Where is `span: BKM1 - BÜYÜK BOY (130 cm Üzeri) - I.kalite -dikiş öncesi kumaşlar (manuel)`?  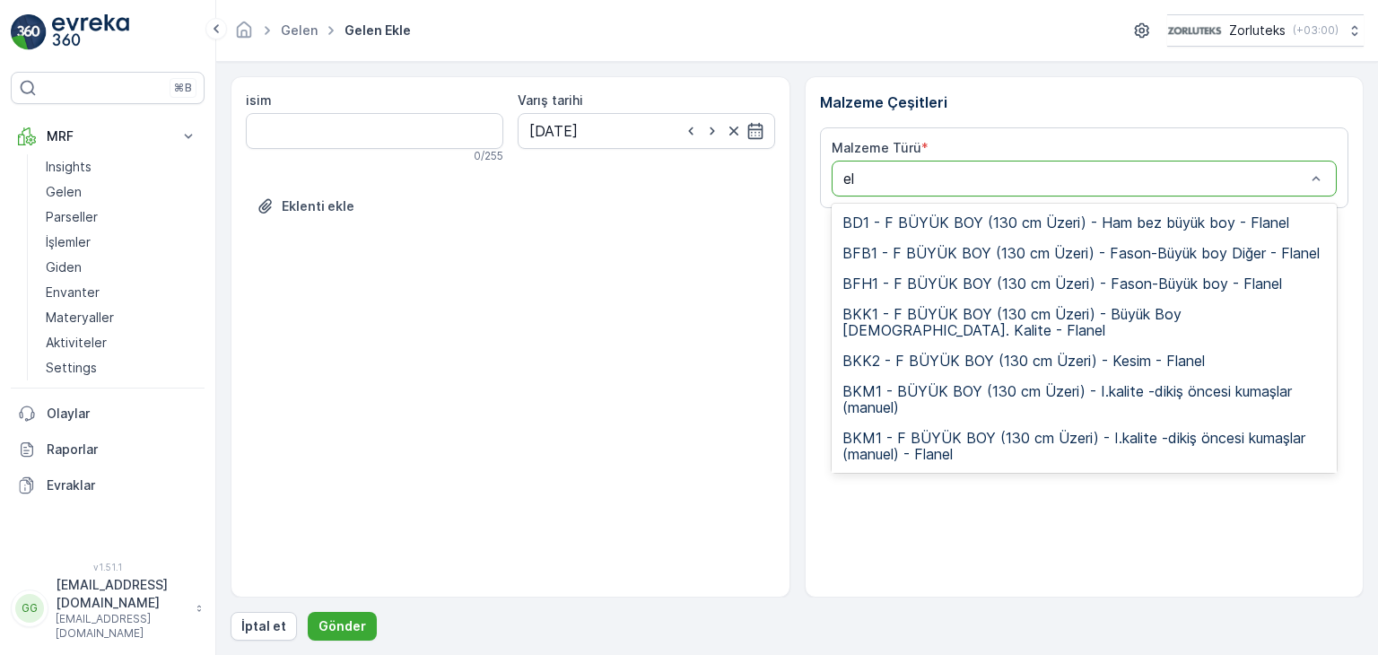
span: BKM1 - BÜYÜK BOY (130 cm Üzeri) - I.kalite -dikiş öncesi kumaşlar (manuel) is located at coordinates (1085, 399).